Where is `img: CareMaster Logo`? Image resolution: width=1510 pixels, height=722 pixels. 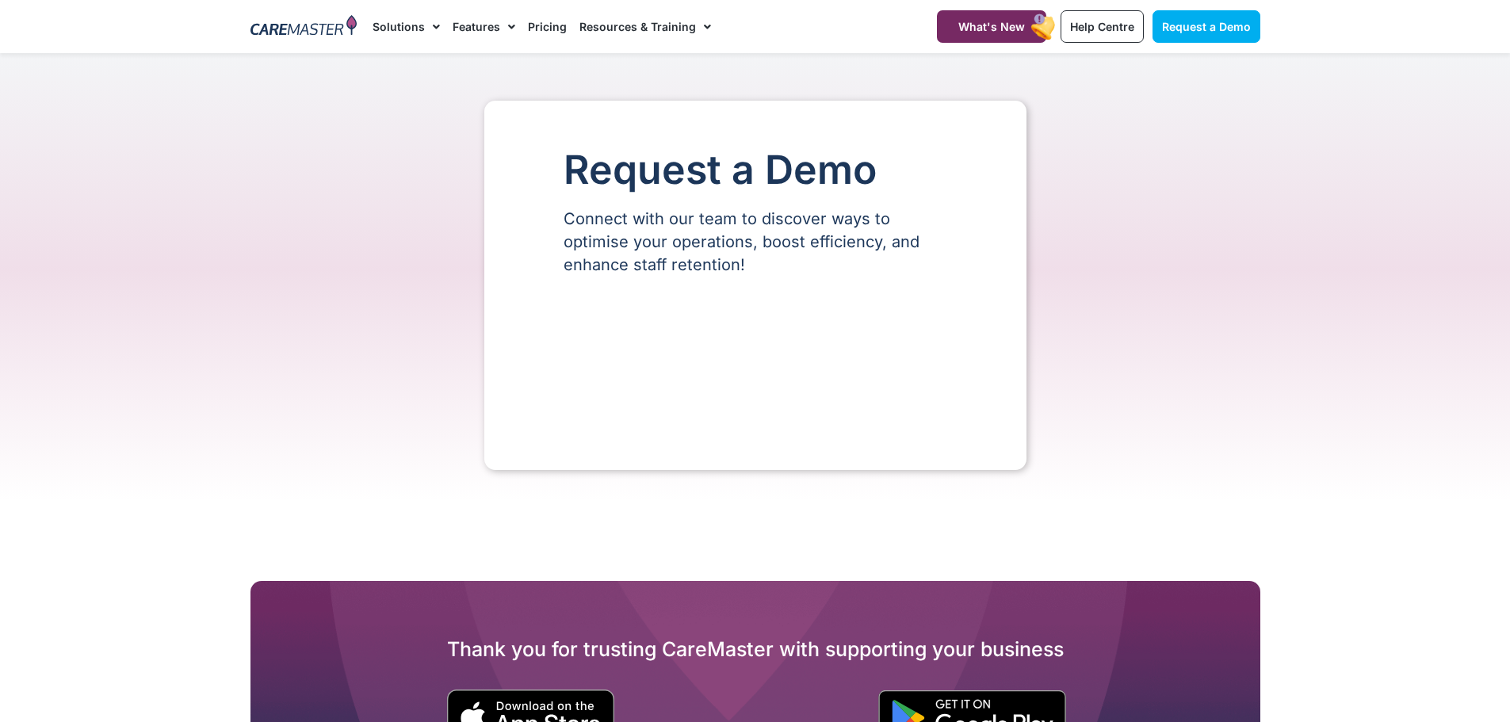 img: CareMaster Logo is located at coordinates (304, 27).